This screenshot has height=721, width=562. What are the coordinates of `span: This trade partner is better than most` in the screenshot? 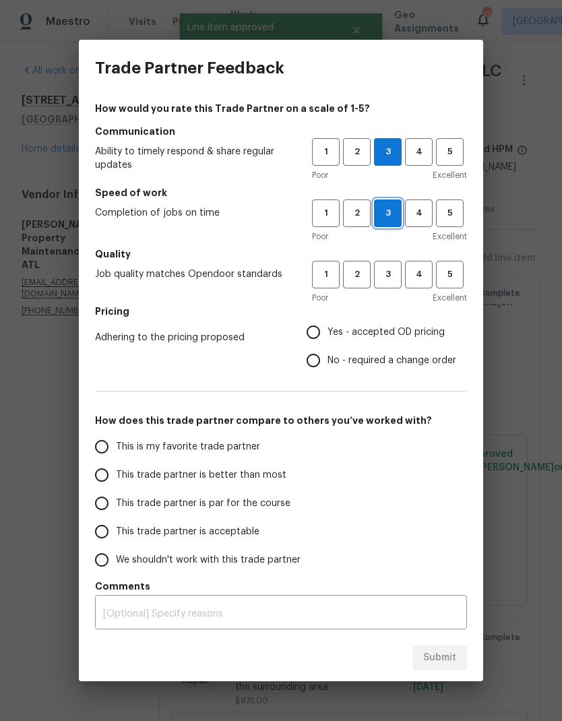 It's located at (201, 475).